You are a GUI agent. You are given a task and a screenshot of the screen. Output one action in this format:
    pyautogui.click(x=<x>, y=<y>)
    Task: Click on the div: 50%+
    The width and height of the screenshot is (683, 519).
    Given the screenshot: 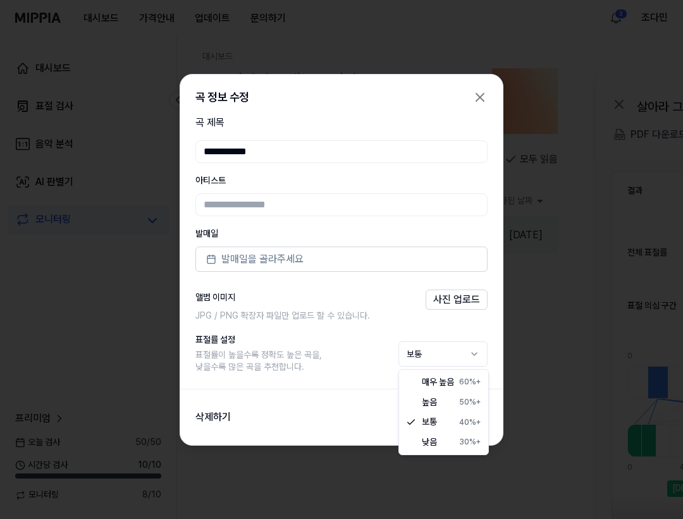 What is the action you would take?
    pyautogui.click(x=470, y=402)
    